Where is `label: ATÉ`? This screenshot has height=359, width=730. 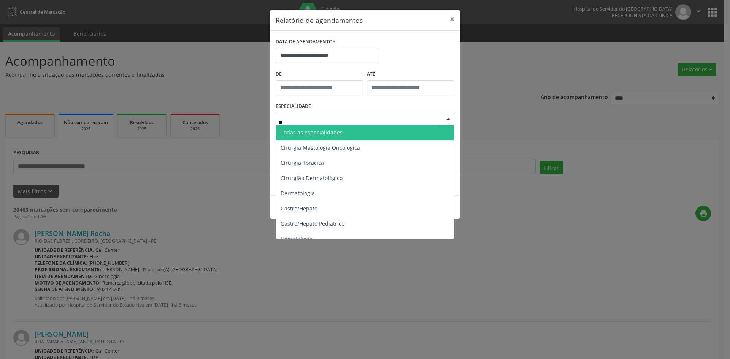 label: ATÉ is located at coordinates (410, 74).